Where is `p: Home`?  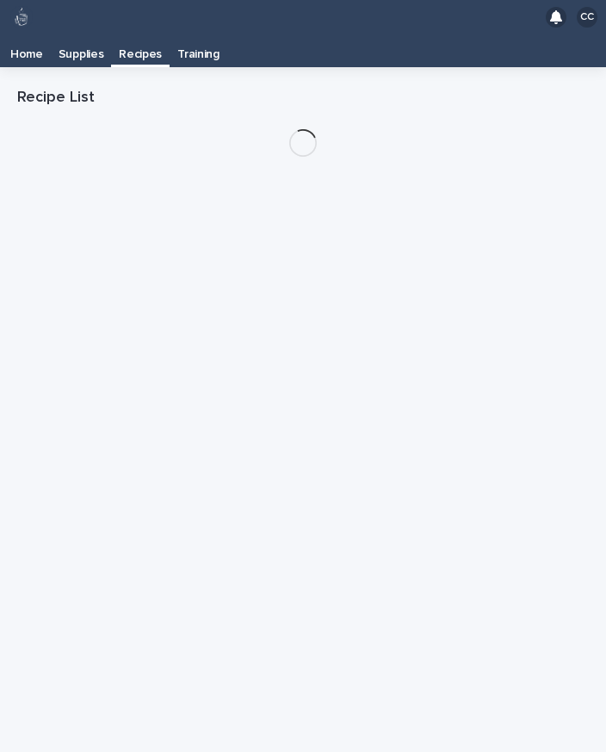 p: Home is located at coordinates (27, 48).